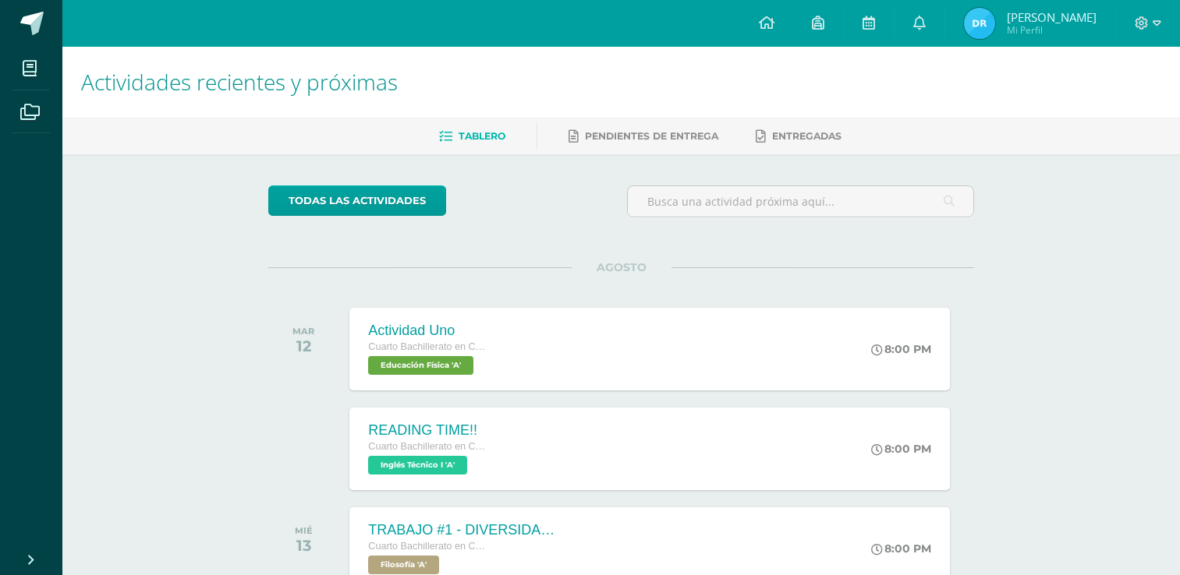  What do you see at coordinates (798, 136) in the screenshot?
I see `a: Entregadas` at bounding box center [798, 136].